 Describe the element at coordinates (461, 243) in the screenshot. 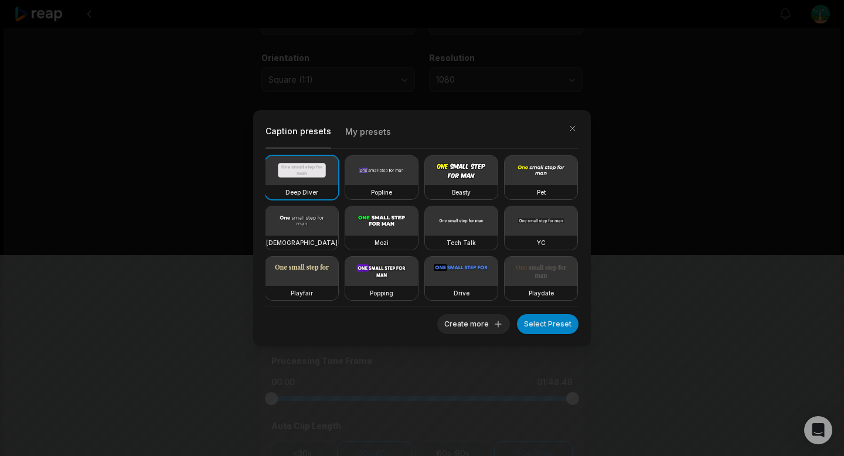

I see `h3: Tech Talk` at that location.